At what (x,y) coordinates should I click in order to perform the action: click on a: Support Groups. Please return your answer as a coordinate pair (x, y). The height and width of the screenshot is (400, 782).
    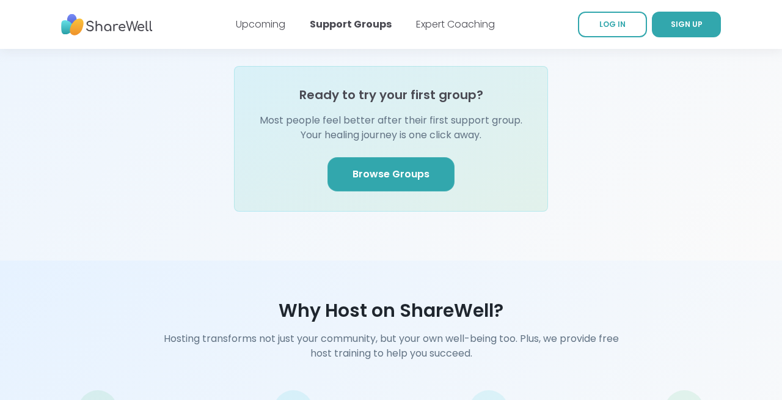
    Looking at the image, I should click on (351, 24).